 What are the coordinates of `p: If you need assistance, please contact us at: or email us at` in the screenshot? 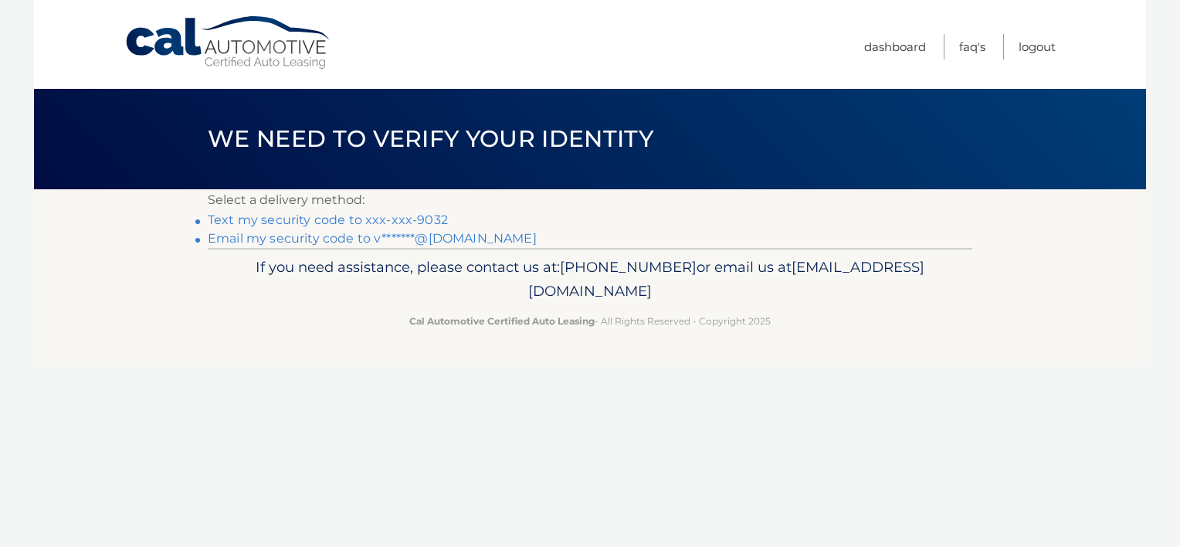 It's located at (590, 280).